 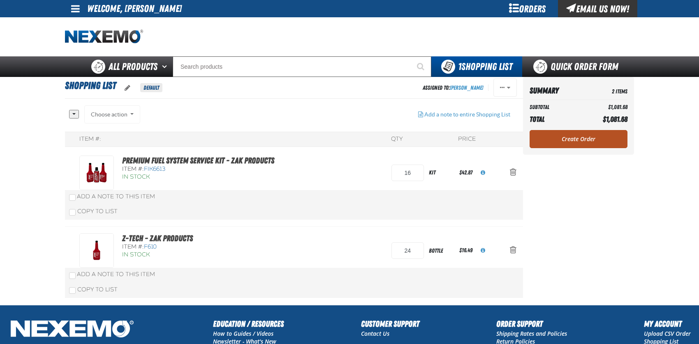 What do you see at coordinates (421, 67) in the screenshot?
I see `button: Start Searching` at bounding box center [421, 67].